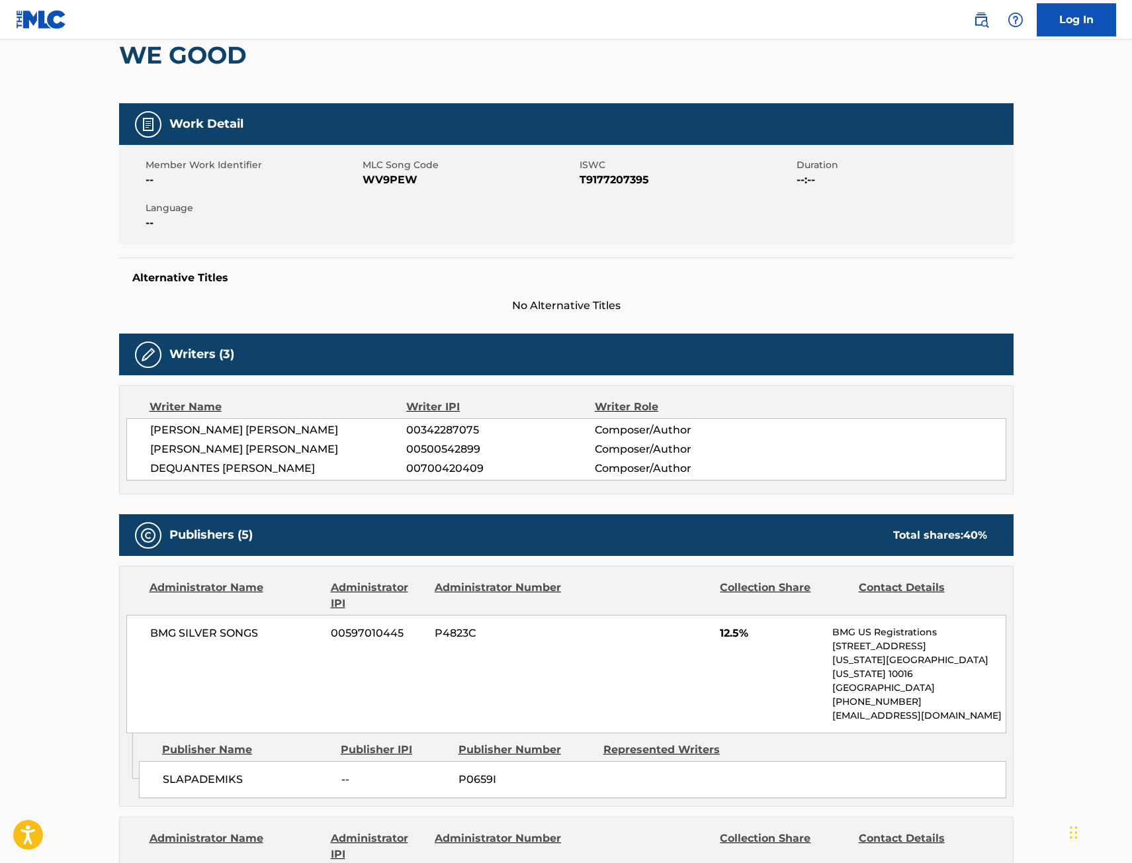  Describe the element at coordinates (278, 407) in the screenshot. I see `div: Writer Name` at that location.